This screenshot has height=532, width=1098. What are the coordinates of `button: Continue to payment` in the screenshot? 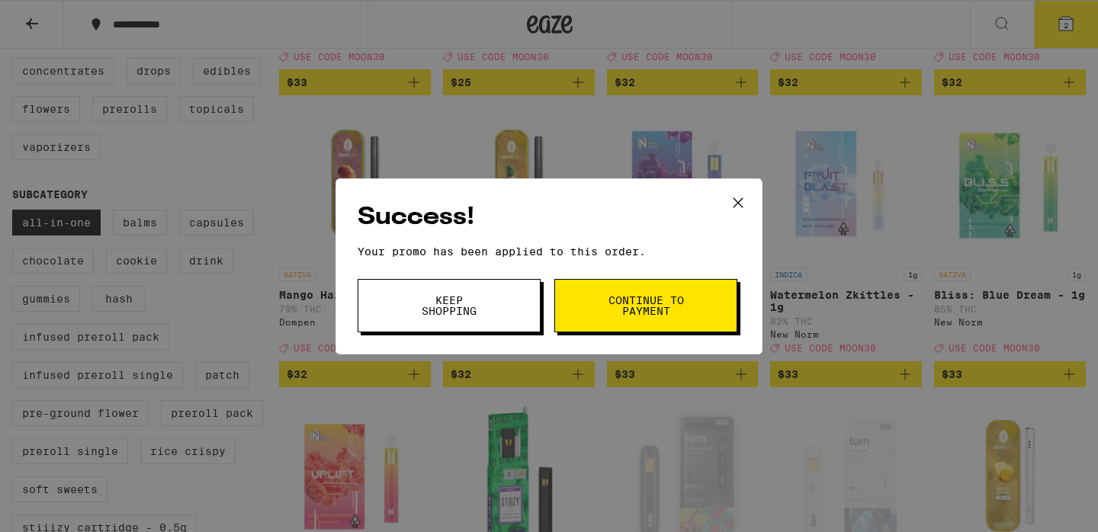 It's located at (646, 306).